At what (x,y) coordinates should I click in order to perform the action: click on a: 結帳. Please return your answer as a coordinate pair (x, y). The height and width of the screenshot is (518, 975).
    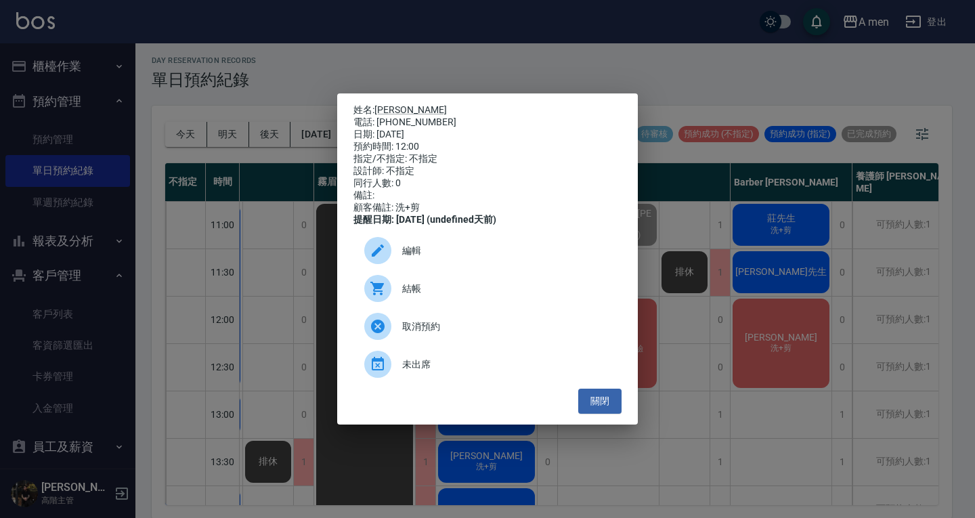
    Looking at the image, I should click on (488, 288).